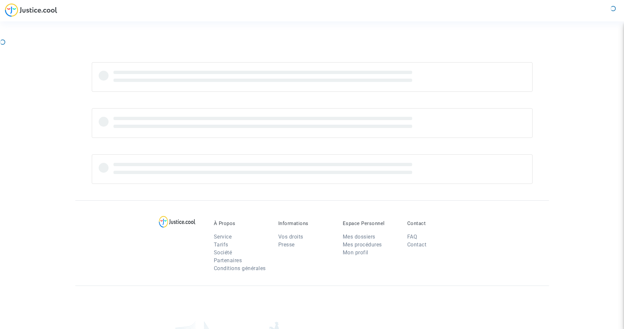 This screenshot has height=329, width=624. I want to click on a: Tarifs, so click(221, 244).